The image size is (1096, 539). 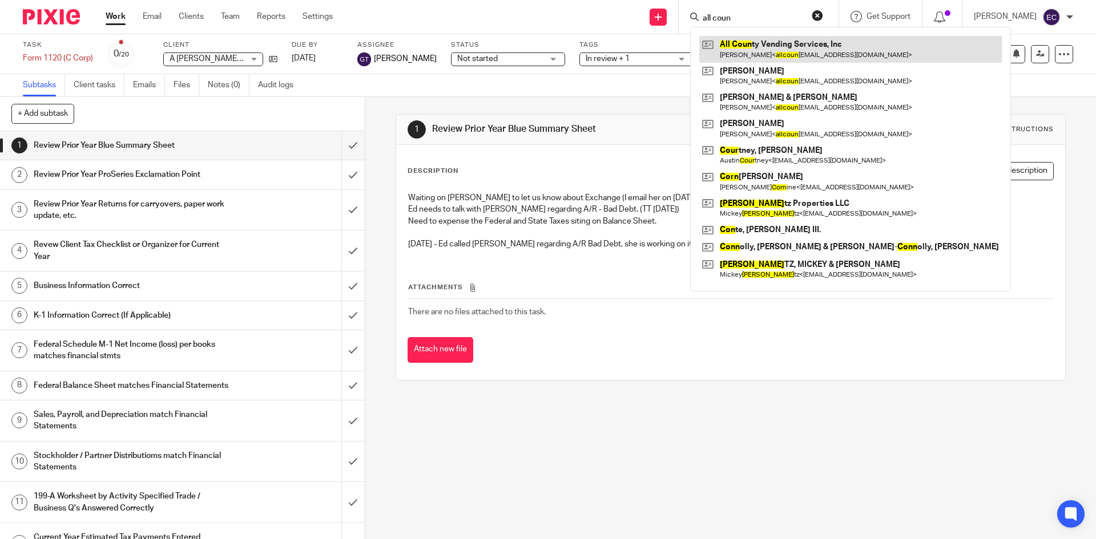 I want to click on p: Need to expense the Federal and State Taxes siting on Balance Sheet., so click(x=730, y=221).